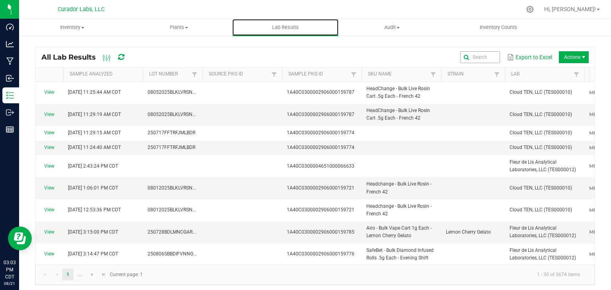 This screenshot has height=290, width=611. I want to click on span: Plants, so click(179, 27).